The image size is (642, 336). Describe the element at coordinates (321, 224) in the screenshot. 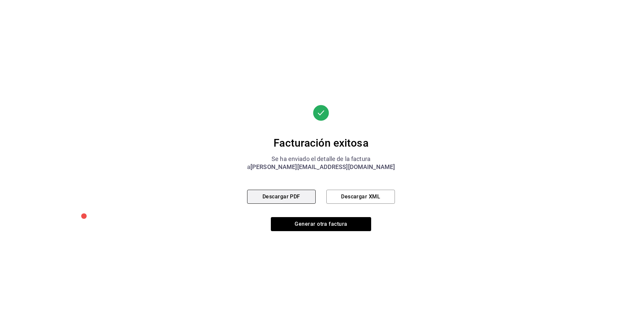

I see `button: Generar otra factura` at that location.